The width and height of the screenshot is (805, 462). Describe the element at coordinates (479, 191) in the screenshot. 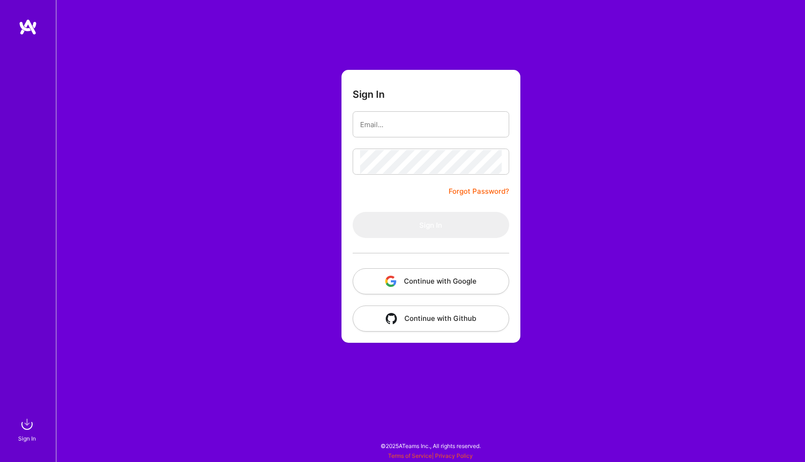

I see `a: Forgot Password?` at that location.